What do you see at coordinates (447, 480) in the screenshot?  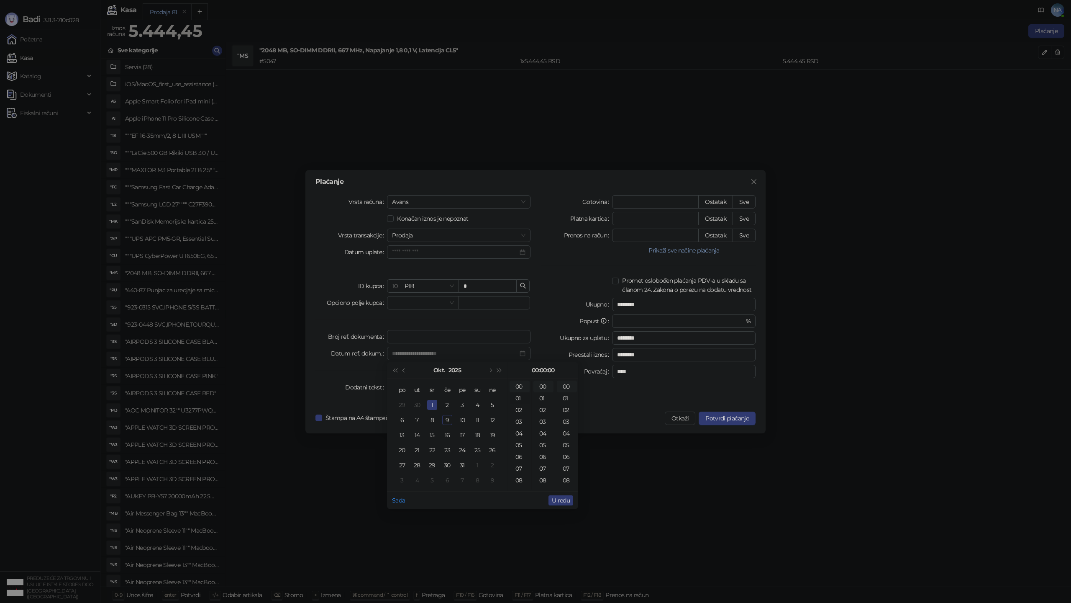 I see `td: 2025-11-06` at bounding box center [447, 480].